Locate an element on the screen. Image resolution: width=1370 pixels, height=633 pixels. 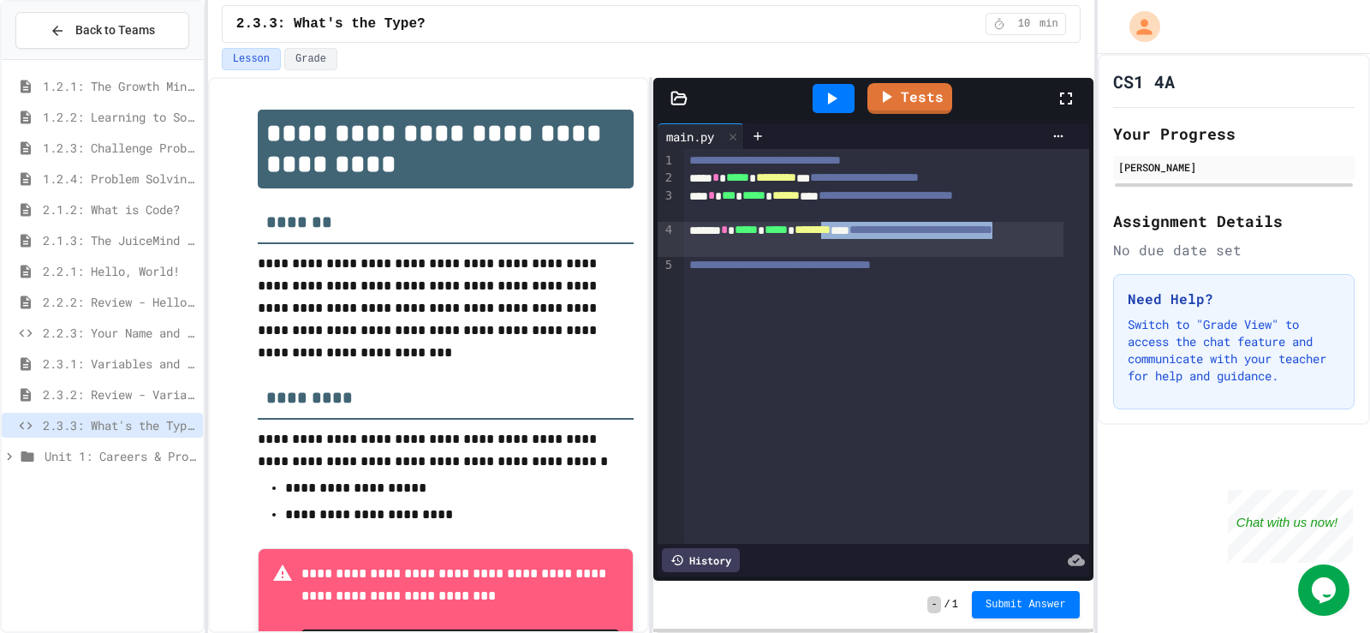
div: 1 is located at coordinates (666, 161).